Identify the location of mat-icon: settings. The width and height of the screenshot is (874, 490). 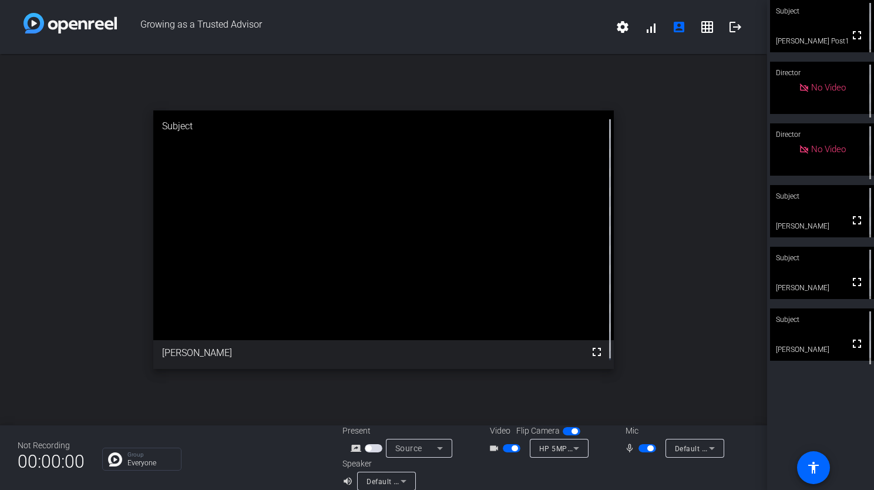
(623, 27).